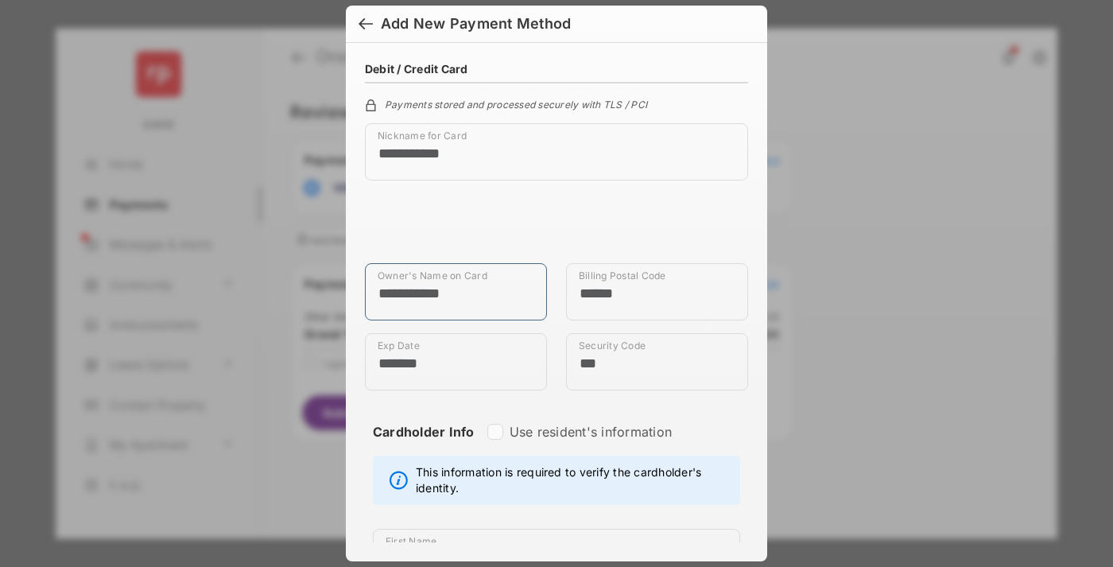  Describe the element at coordinates (573, 480) in the screenshot. I see `span: This information is required to verify the cardholder's identity.` at that location.